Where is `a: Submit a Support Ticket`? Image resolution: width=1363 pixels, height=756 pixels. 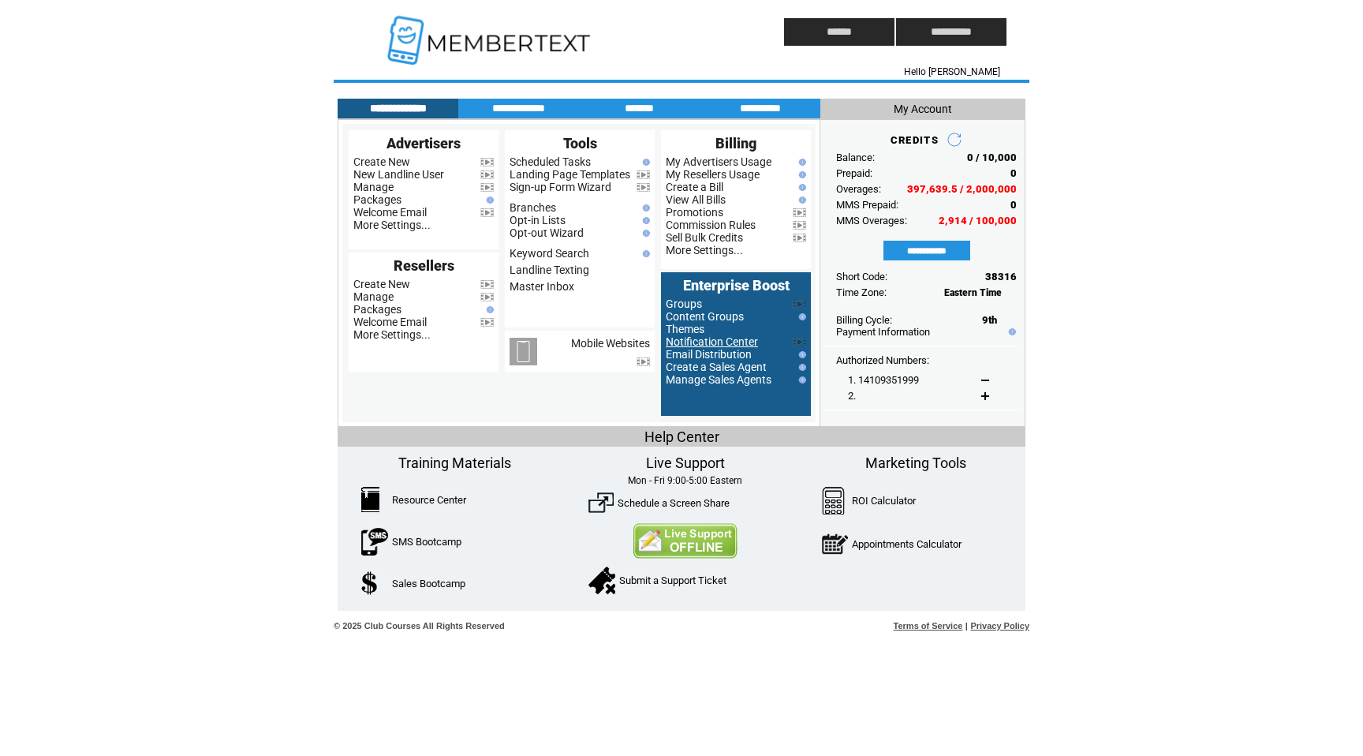
a: Submit a Support Ticket is located at coordinates (673, 580).